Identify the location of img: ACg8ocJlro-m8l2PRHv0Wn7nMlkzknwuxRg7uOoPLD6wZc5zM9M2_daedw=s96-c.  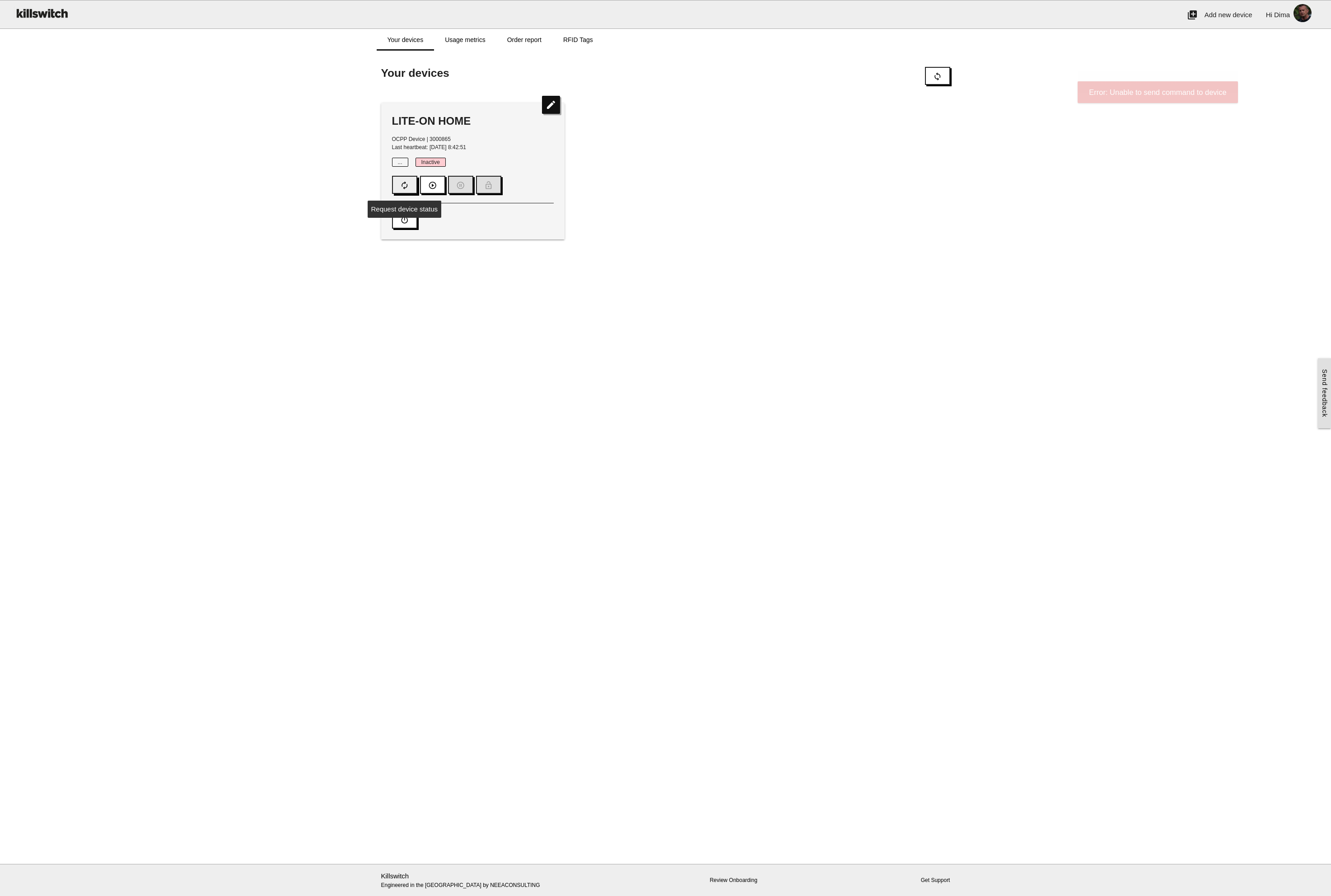
(1302, 13).